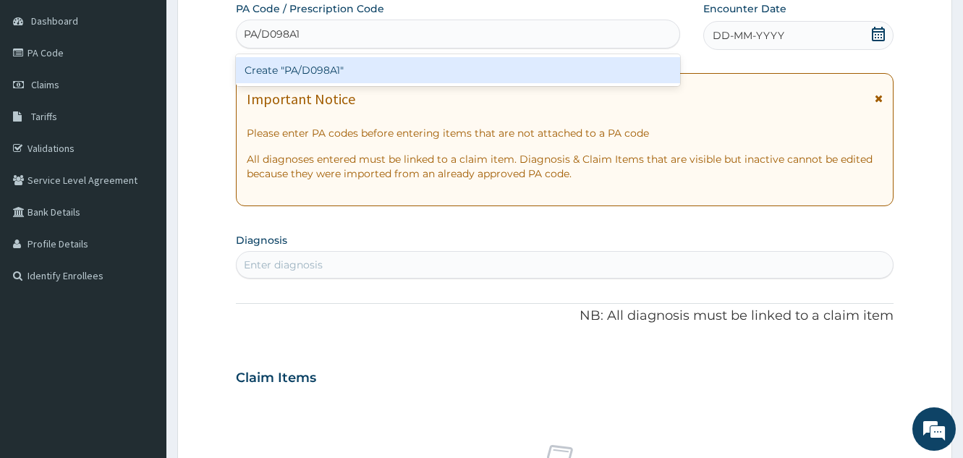  I want to click on span: Claims, so click(45, 85).